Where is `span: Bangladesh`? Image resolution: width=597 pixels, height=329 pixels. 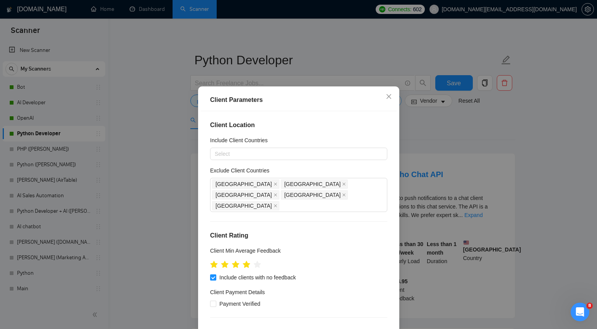
span: Bangladesh is located at coordinates (246, 195).